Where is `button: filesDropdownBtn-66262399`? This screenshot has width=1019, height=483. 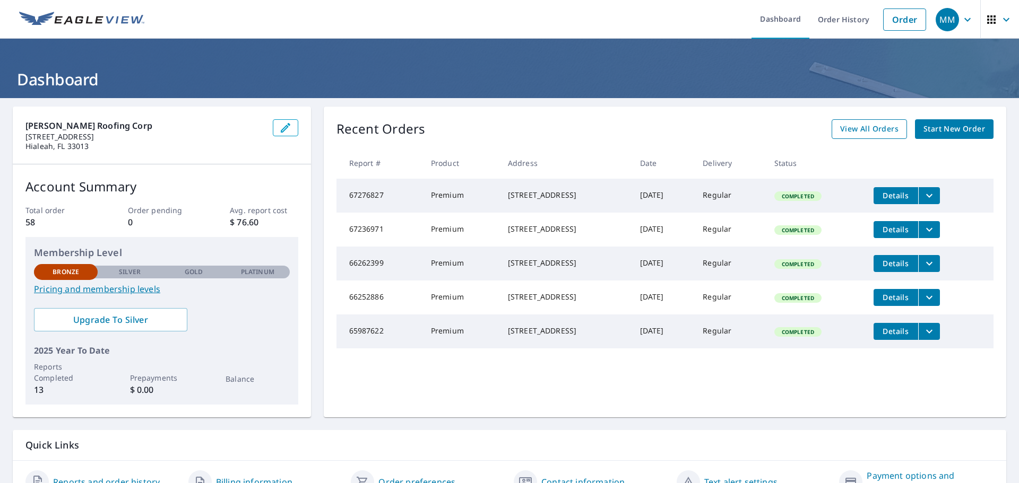
button: filesDropdownBtn-66262399 is located at coordinates (929, 264).